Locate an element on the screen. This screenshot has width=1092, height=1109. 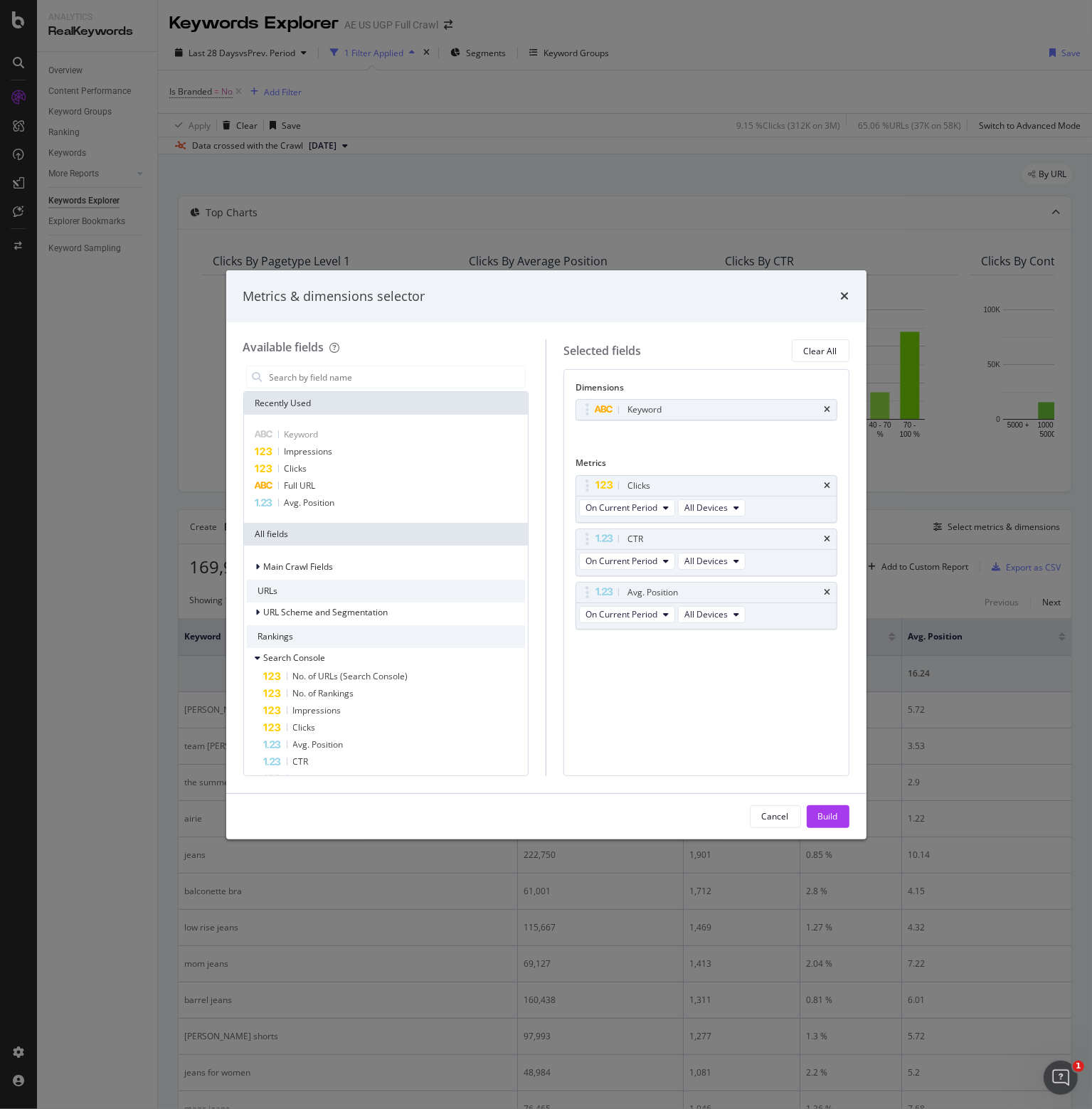
div: Avg. PositiontimesOn Current PeriodAll Devices is located at coordinates (707, 605).